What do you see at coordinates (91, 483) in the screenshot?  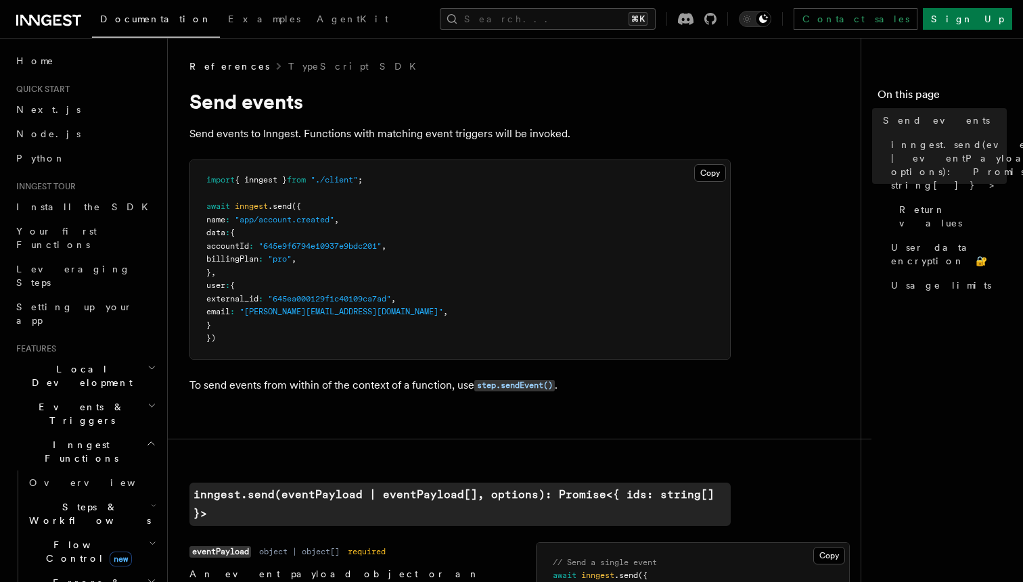 I see `a: Overview` at bounding box center [91, 483].